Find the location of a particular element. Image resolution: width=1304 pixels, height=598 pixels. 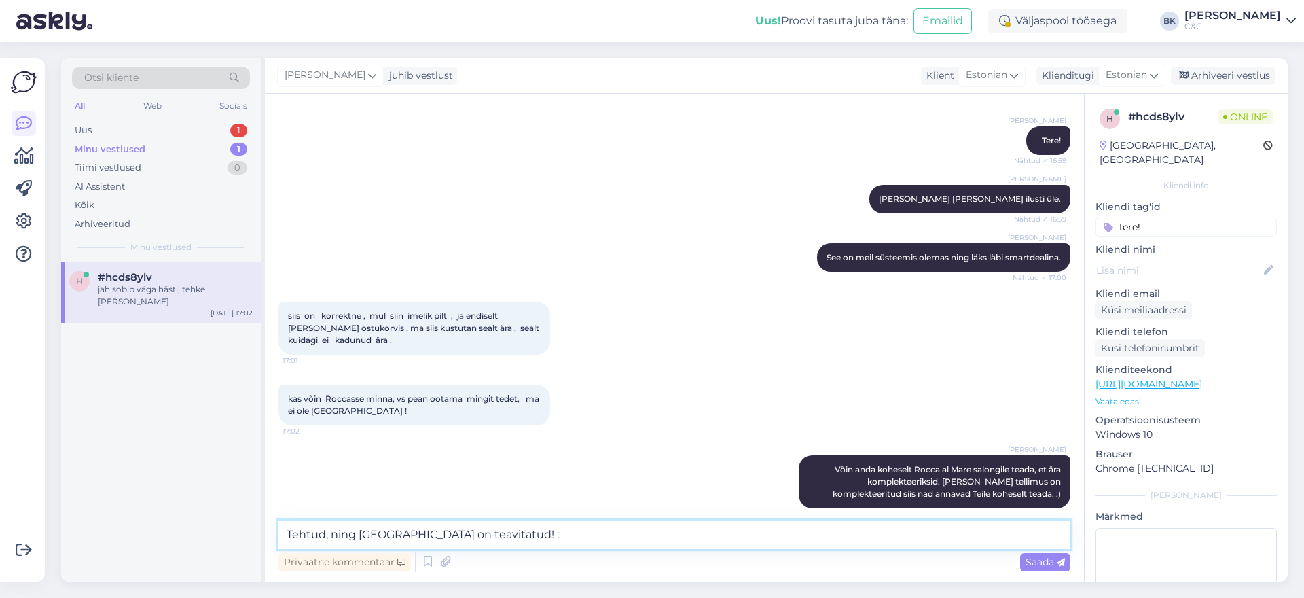

div: All is located at coordinates (79, 106).